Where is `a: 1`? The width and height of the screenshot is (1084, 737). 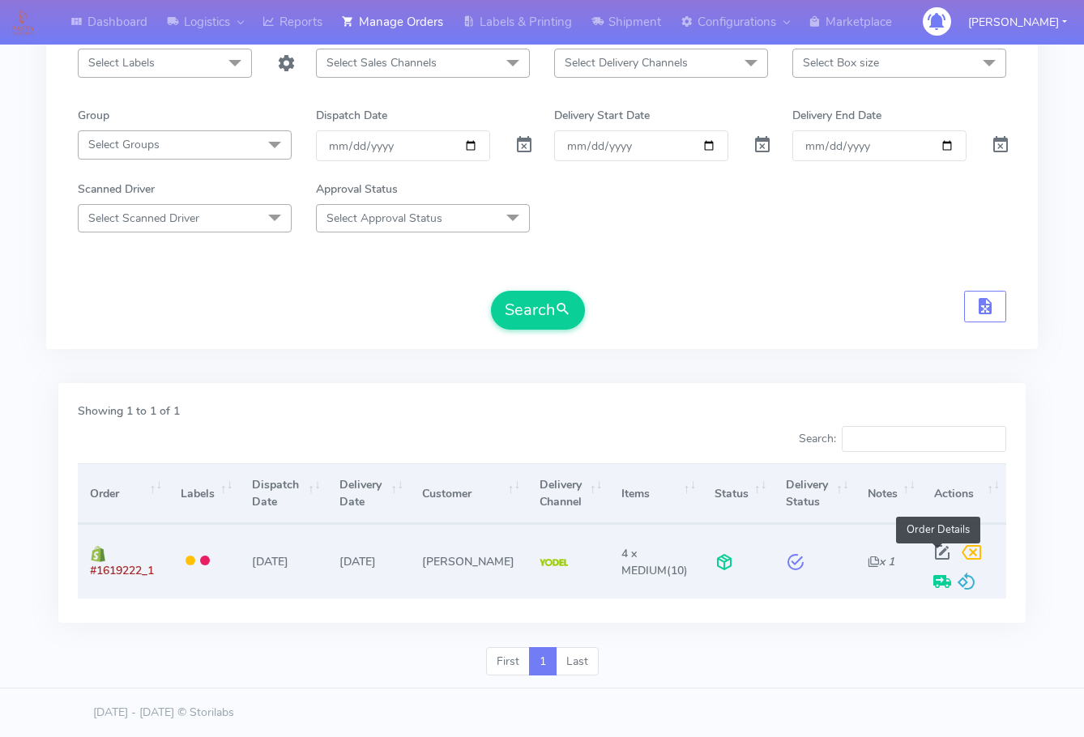 a: 1 is located at coordinates (543, 662).